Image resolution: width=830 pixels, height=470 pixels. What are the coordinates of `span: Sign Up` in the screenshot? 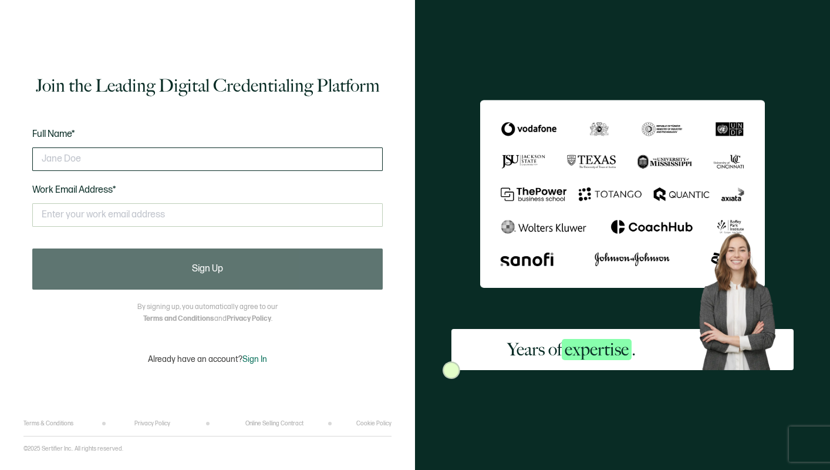 It's located at (207, 269).